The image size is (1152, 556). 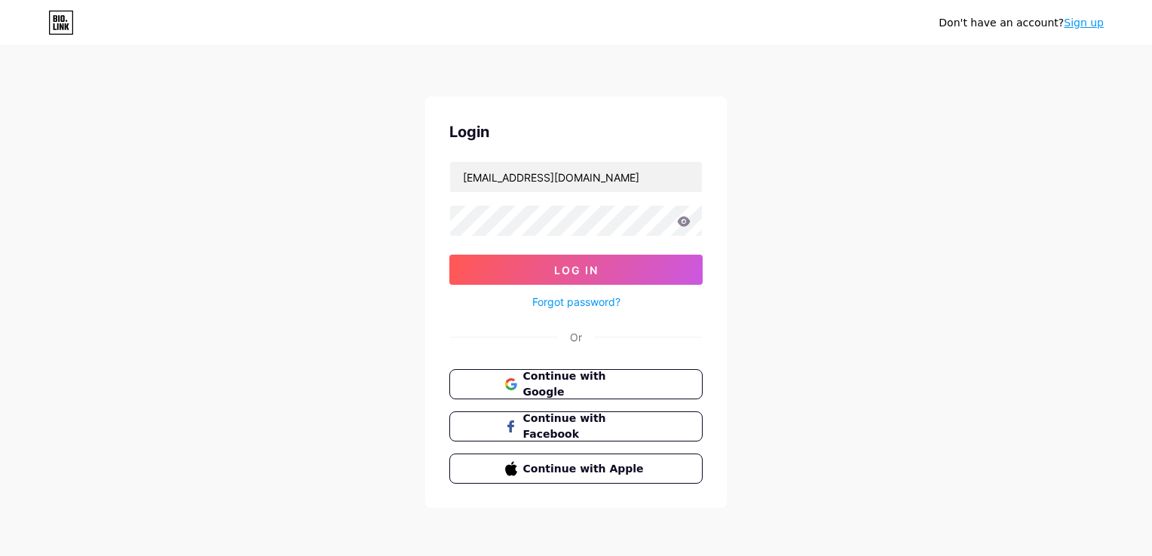 I want to click on a: Sign up, so click(x=1083, y=23).